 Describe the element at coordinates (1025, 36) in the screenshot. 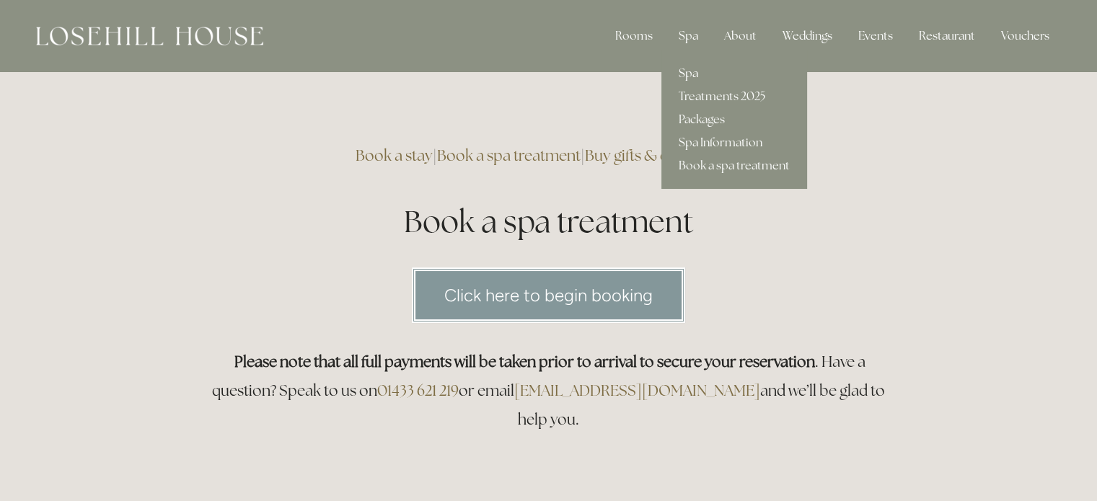

I see `a: Vouchers` at that location.